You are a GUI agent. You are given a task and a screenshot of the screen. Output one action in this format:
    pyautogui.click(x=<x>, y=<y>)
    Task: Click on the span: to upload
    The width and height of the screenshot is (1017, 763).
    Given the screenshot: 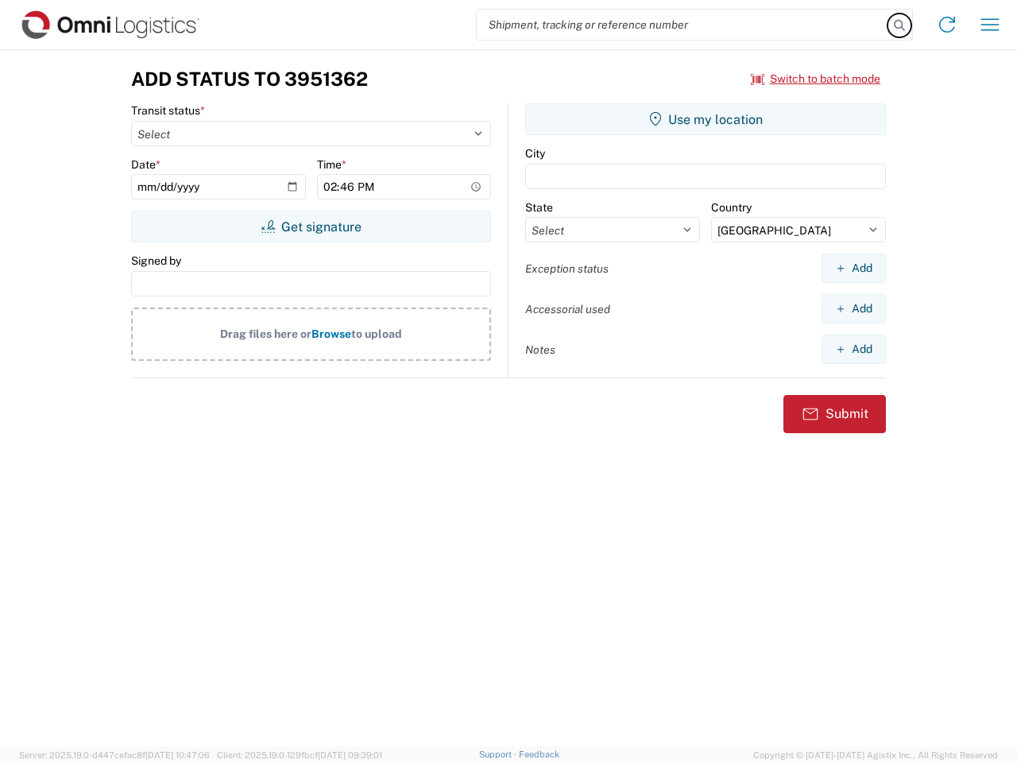 What is the action you would take?
    pyautogui.click(x=377, y=334)
    